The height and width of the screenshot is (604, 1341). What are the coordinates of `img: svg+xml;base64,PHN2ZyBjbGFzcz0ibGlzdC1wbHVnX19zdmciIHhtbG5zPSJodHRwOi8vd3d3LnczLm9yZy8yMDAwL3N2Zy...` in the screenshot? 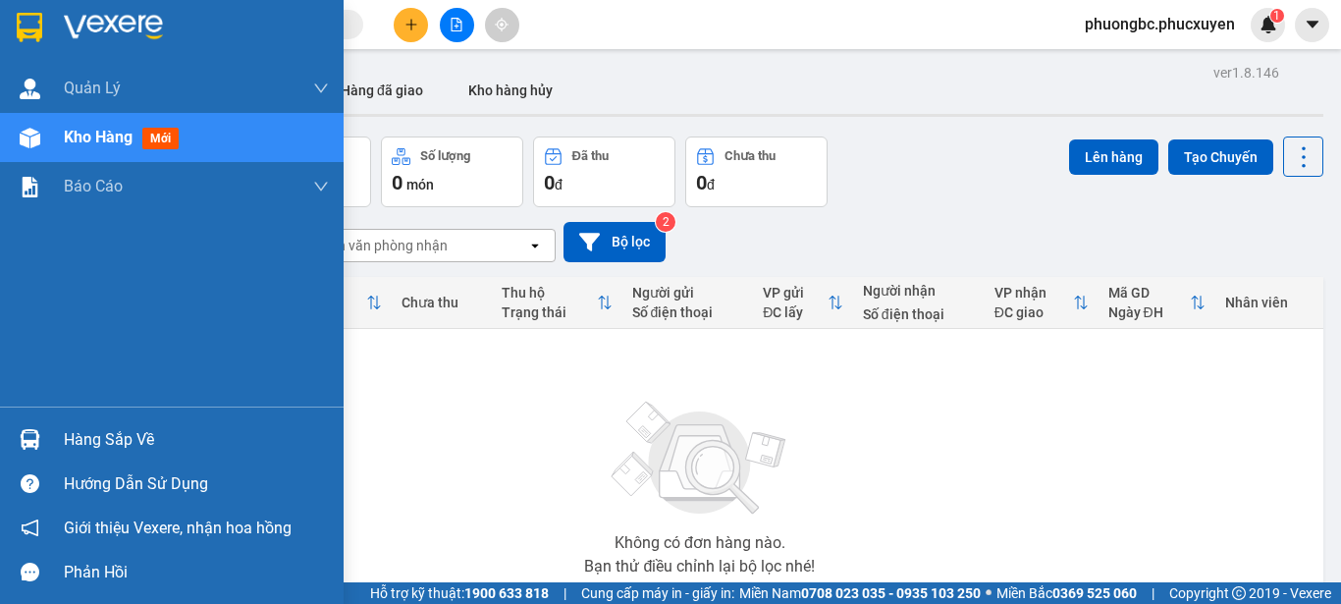 It's located at (700, 458).